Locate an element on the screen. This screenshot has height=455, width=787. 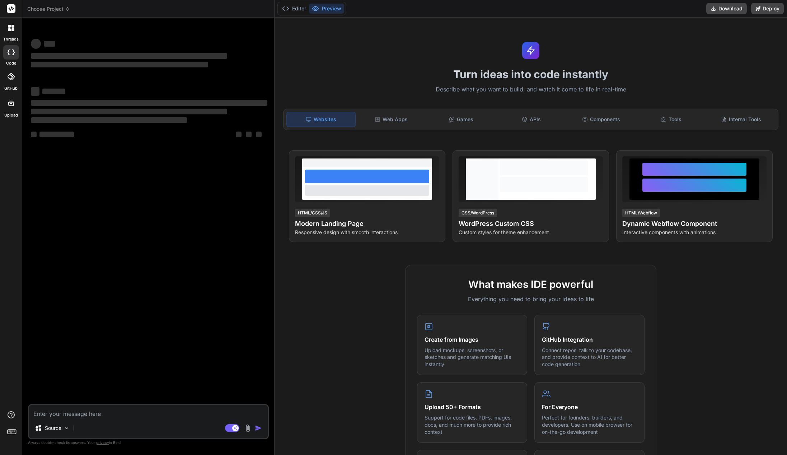
p: Always double-check its answers. Your in Bind is located at coordinates (148, 443).